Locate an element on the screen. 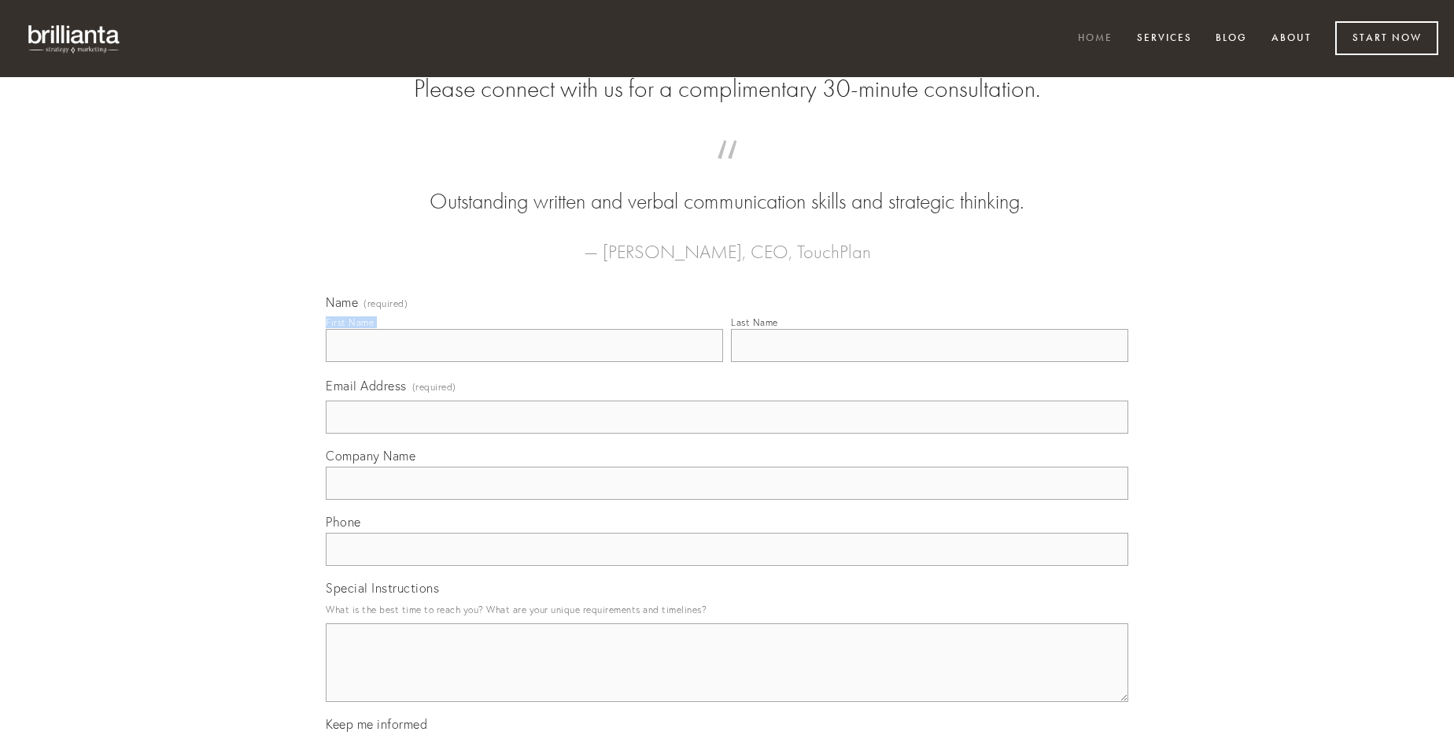 This screenshot has width=1454, height=739. span: Company Name is located at coordinates (371, 456).